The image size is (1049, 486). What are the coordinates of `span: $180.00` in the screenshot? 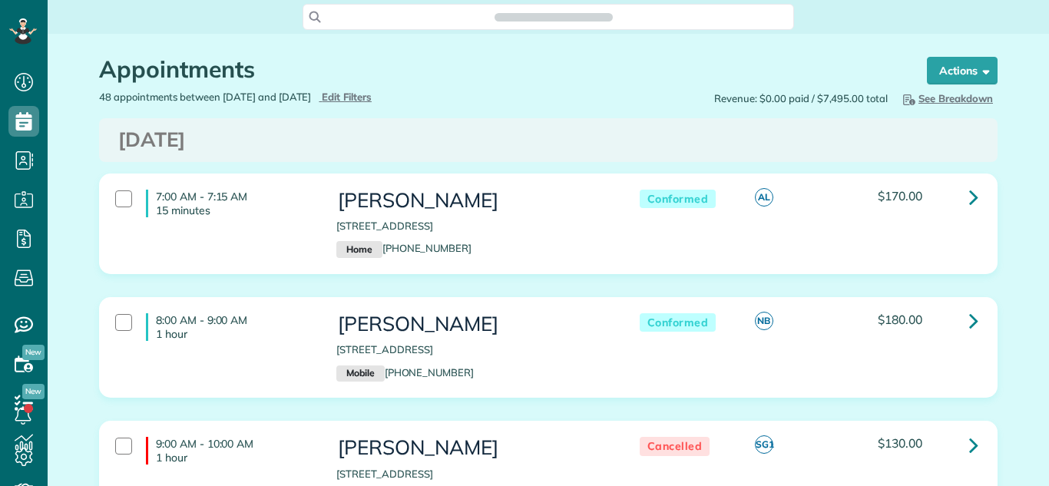 It's located at (900, 320).